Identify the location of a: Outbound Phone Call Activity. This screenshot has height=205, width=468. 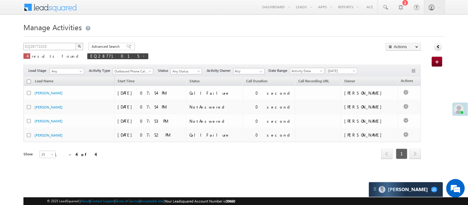
(133, 71).